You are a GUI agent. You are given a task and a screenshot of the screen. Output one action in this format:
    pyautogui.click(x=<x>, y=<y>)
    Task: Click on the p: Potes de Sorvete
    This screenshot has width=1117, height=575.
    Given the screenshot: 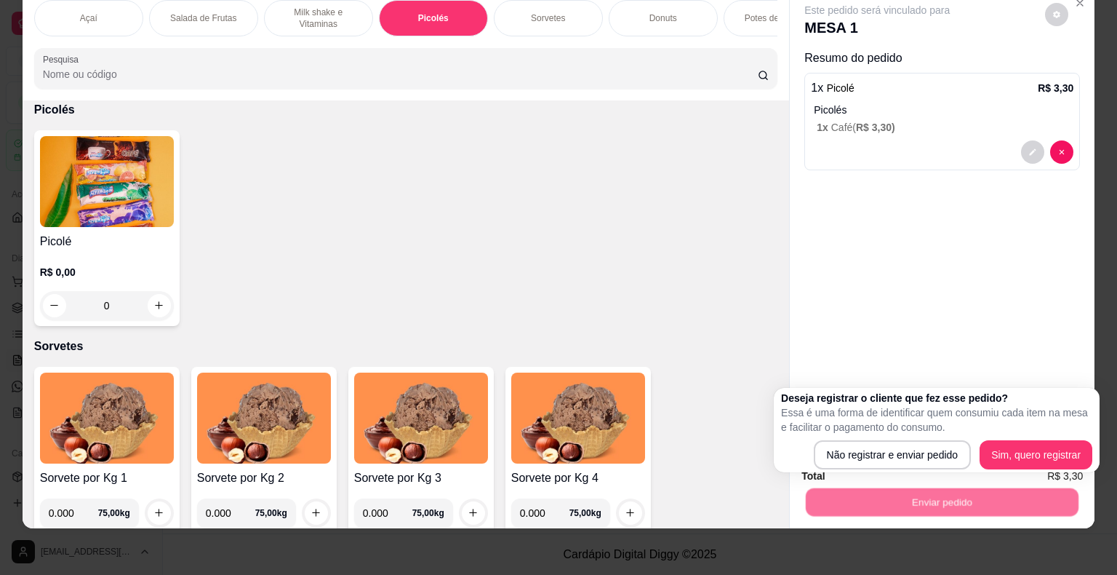 What is the action you would take?
    pyautogui.click(x=778, y=18)
    